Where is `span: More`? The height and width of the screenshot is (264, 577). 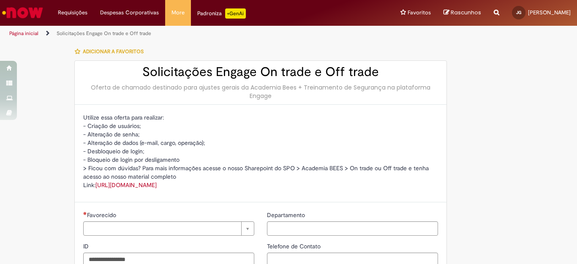
span: More is located at coordinates (178, 13).